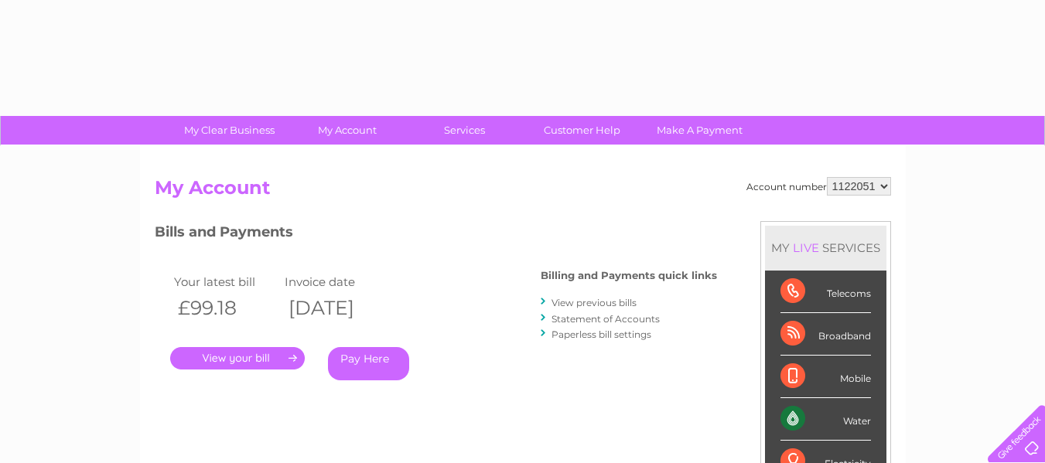 This screenshot has height=463, width=1045. What do you see at coordinates (435, 234) in the screenshot?
I see `h3: Bills and Payments` at bounding box center [435, 234].